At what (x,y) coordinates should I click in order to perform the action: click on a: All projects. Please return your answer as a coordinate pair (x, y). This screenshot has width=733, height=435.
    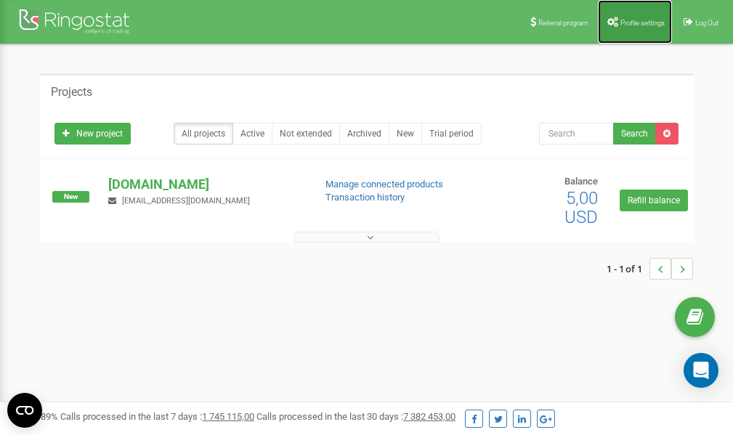
    Looking at the image, I should click on (204, 134).